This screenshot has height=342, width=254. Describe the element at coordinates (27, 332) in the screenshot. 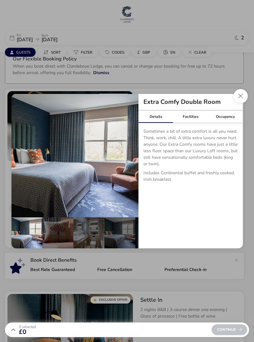

I see `span: £0` at that location.